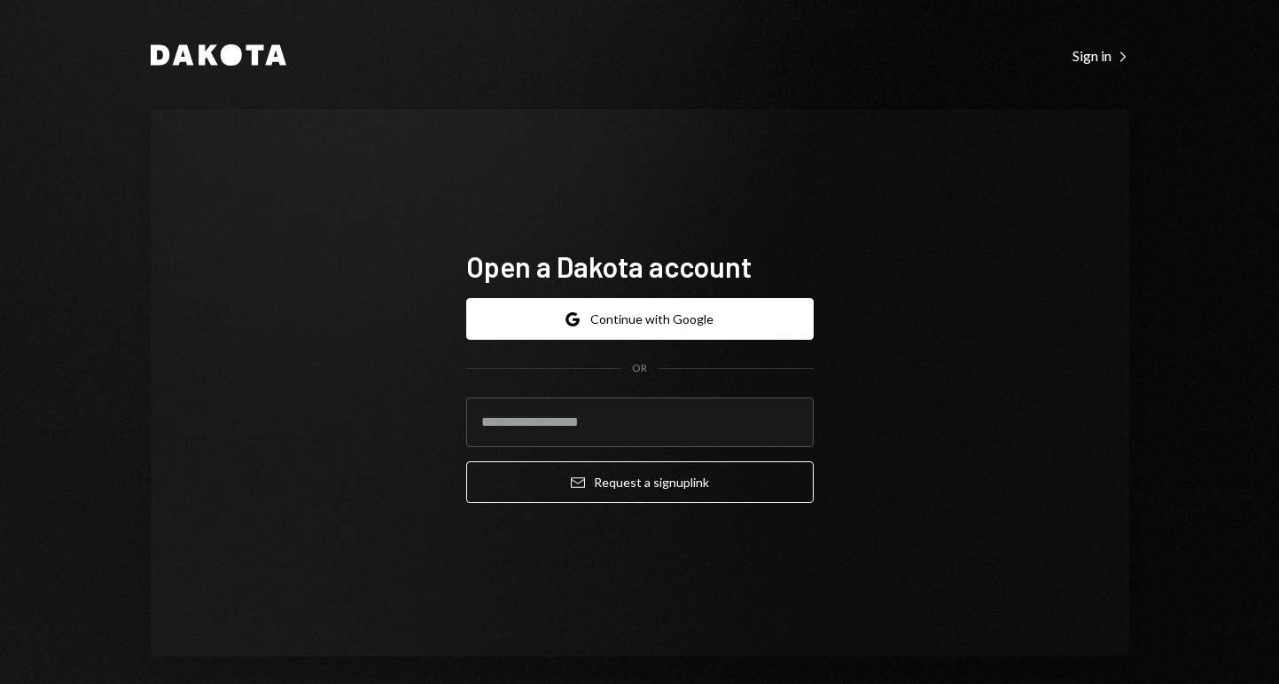 This screenshot has height=684, width=1279. Describe the element at coordinates (1101, 56) in the screenshot. I see `div: Sign in` at that location.